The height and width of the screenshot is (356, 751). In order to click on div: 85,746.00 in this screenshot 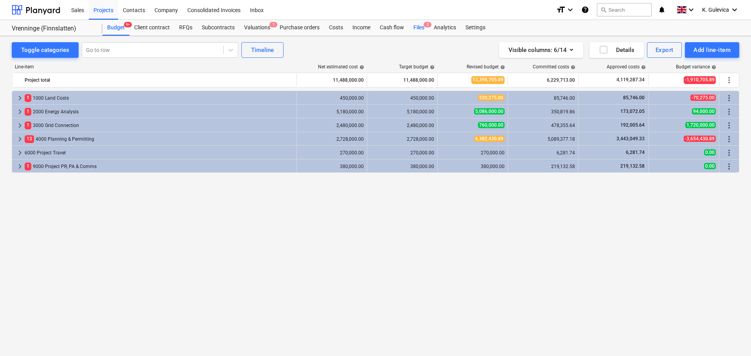, I will do `click(543, 98)`.